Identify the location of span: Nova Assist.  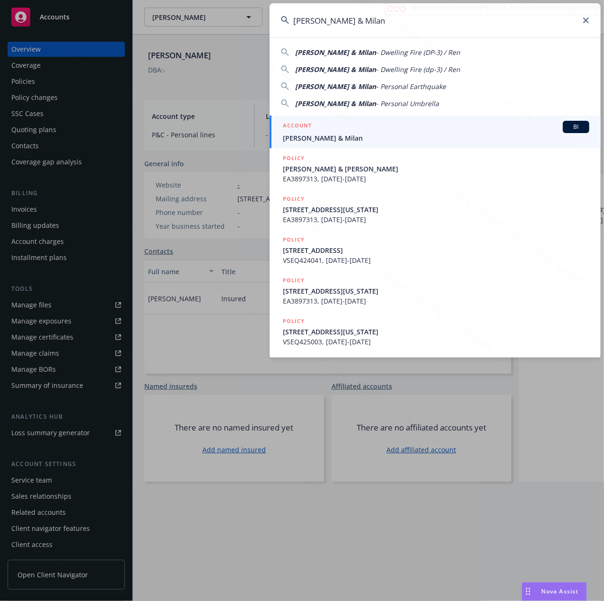
(560, 591).